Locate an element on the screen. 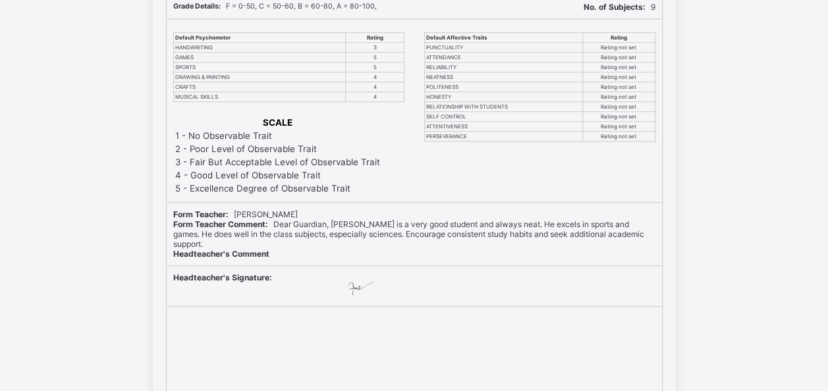 The width and height of the screenshot is (828, 391). td: NEATNESS is located at coordinates (503, 77).